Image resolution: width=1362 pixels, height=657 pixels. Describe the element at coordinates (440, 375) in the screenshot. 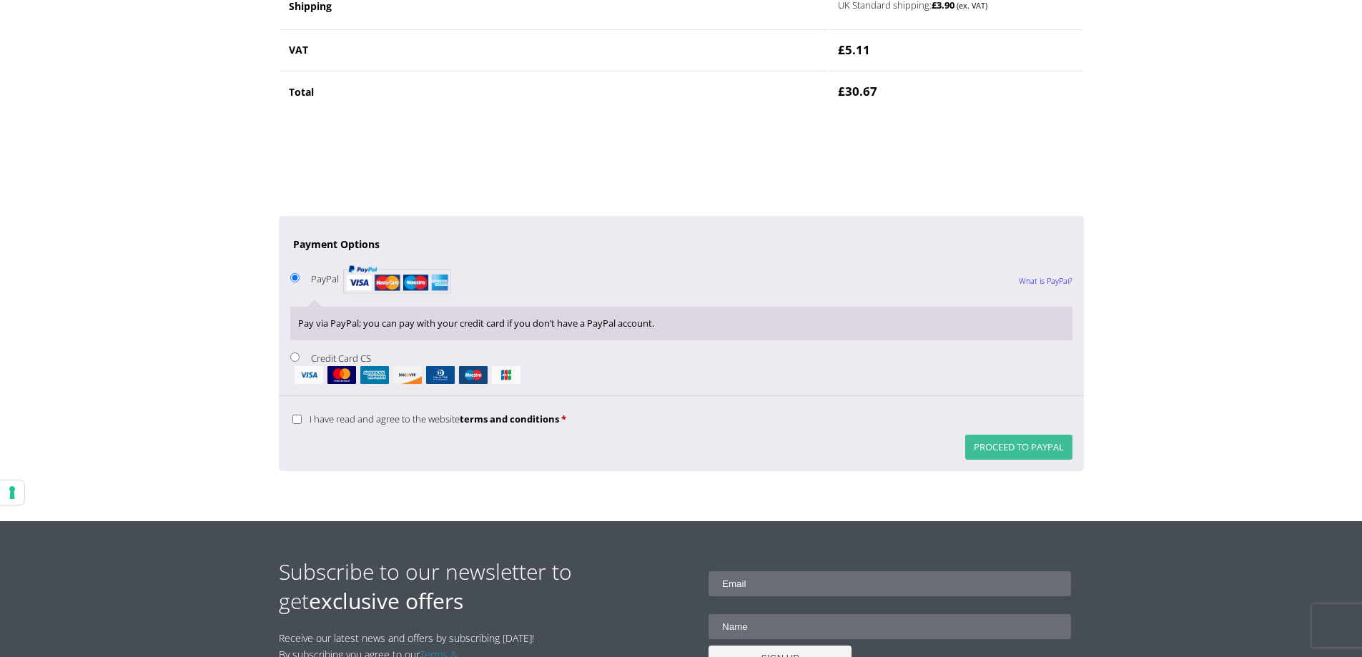

I see `img: dinersclub` at that location.